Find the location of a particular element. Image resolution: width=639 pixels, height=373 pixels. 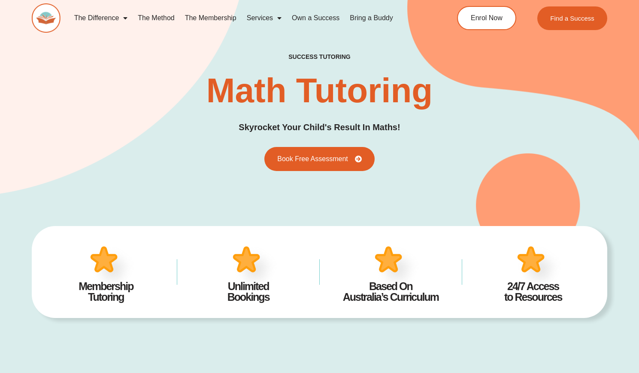

span: Book Free Assessment is located at coordinates (312, 159).